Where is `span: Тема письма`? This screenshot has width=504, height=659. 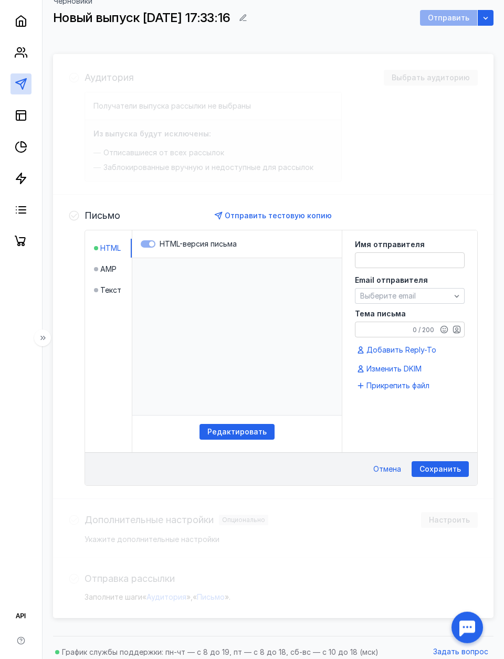 span: Тема письма is located at coordinates (380, 314).